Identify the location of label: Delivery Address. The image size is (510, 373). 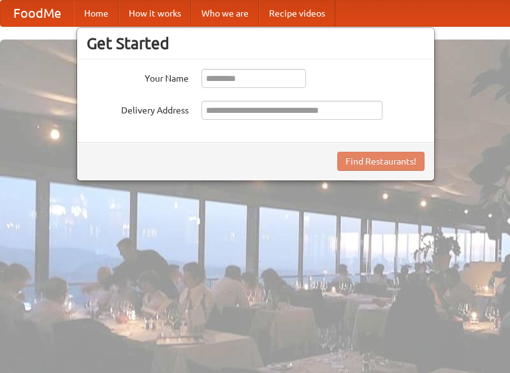
(138, 108).